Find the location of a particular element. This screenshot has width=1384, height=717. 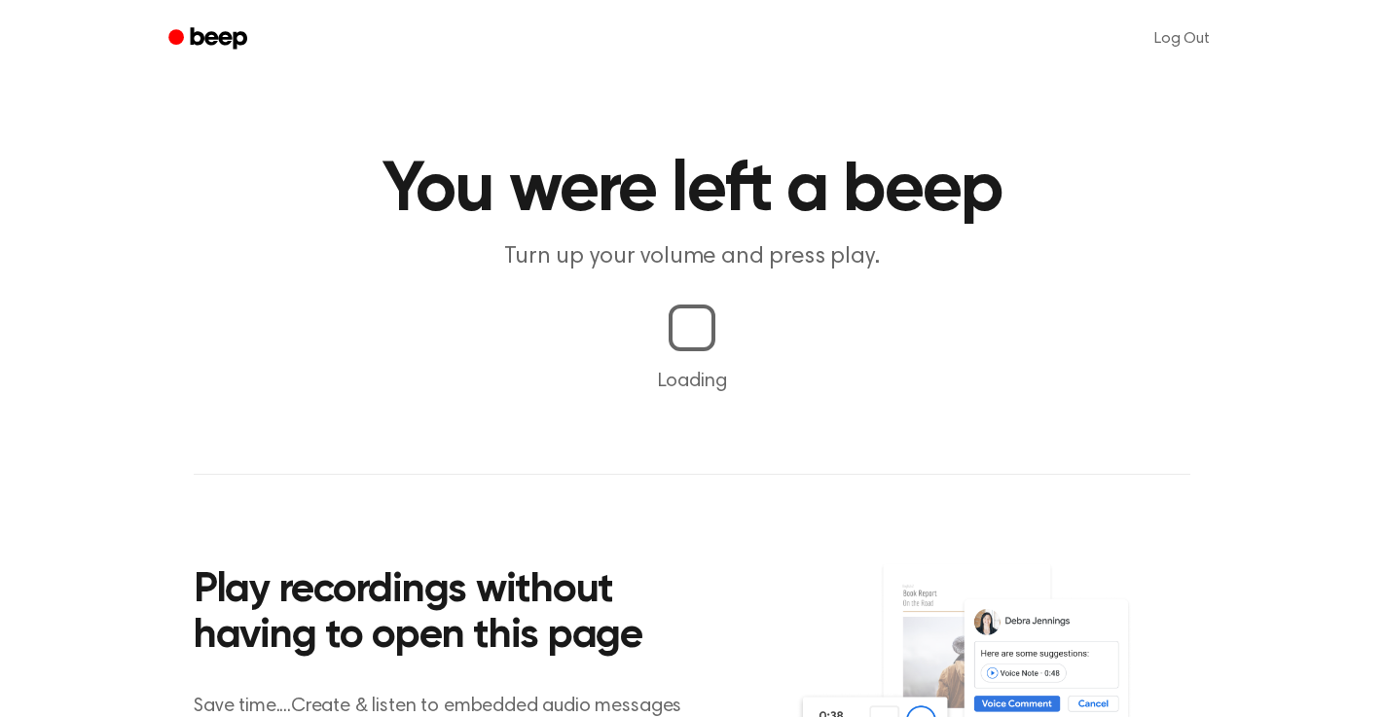

p: Turn up your volume and press play. is located at coordinates (692, 257).